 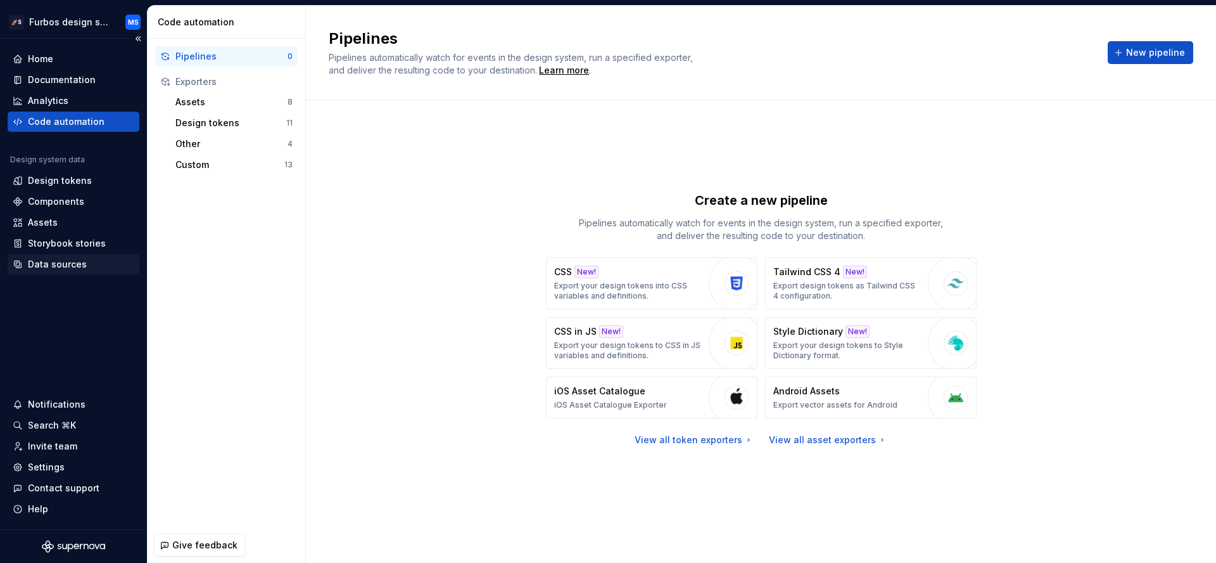 What do you see at coordinates (41, 59) in the screenshot?
I see `div: Home` at bounding box center [41, 59].